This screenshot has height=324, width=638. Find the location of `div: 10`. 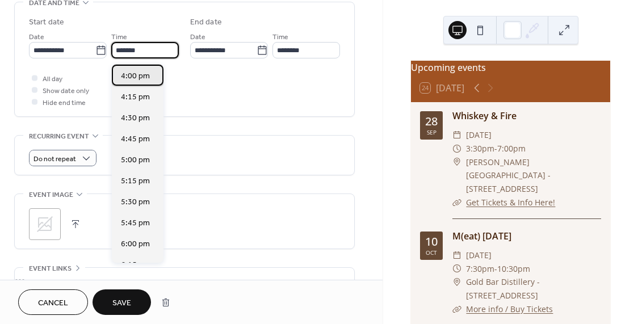

div: 10 is located at coordinates (431, 242).